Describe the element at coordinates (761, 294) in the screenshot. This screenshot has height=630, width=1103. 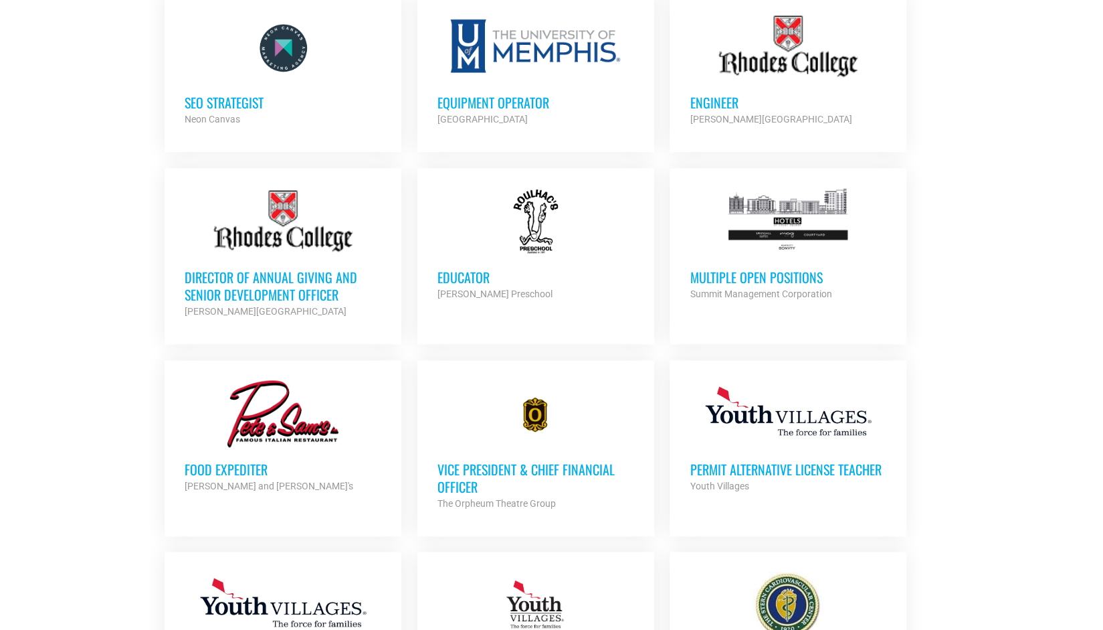
I see `strong: Summit Management Corporation` at that location.